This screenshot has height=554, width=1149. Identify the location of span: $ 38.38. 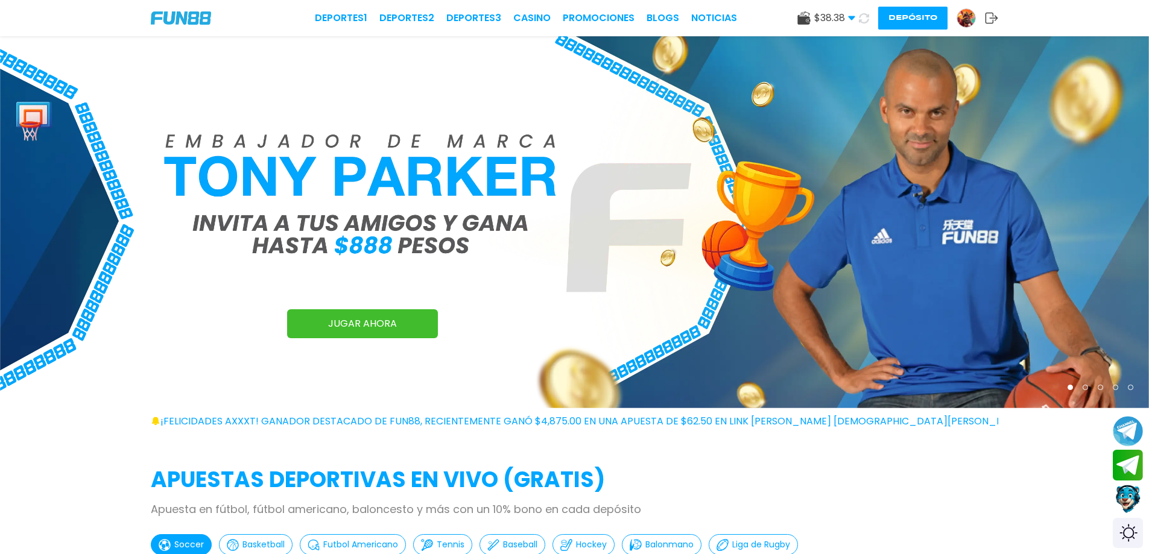
(835, 18).